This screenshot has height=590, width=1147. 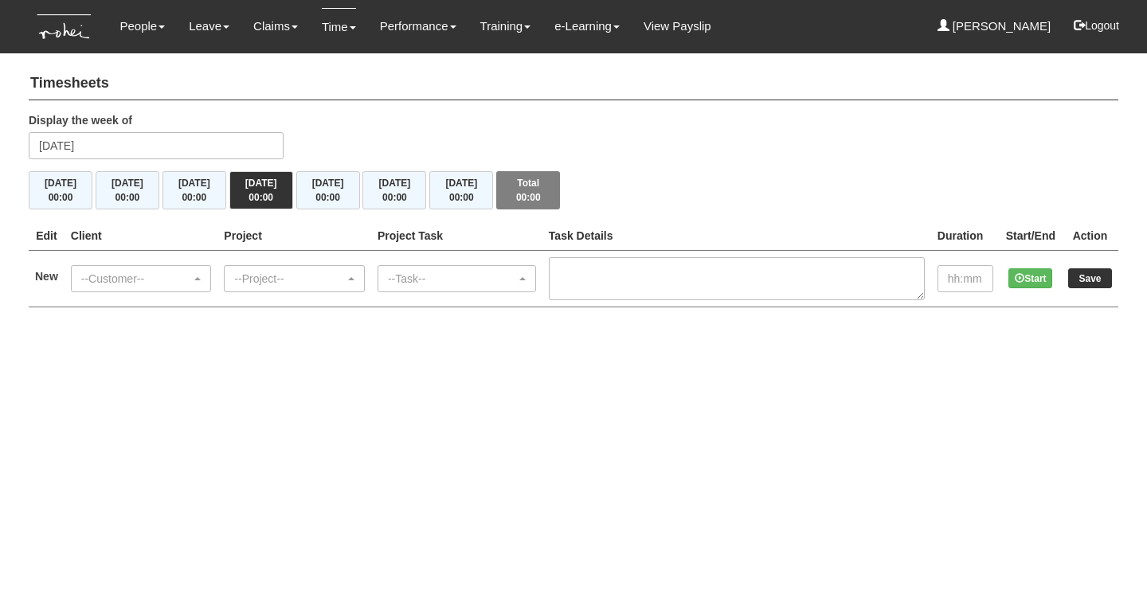 What do you see at coordinates (1031, 236) in the screenshot?
I see `th: Start/End` at bounding box center [1031, 236].